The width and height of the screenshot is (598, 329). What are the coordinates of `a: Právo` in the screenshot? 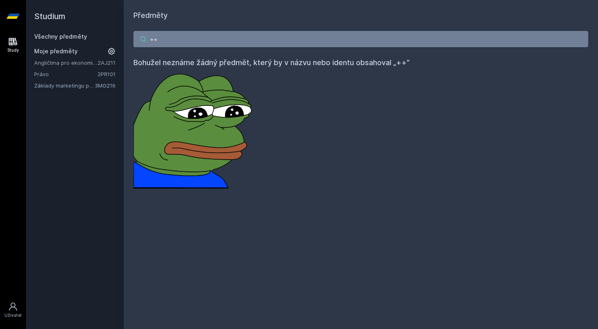 It's located at (66, 74).